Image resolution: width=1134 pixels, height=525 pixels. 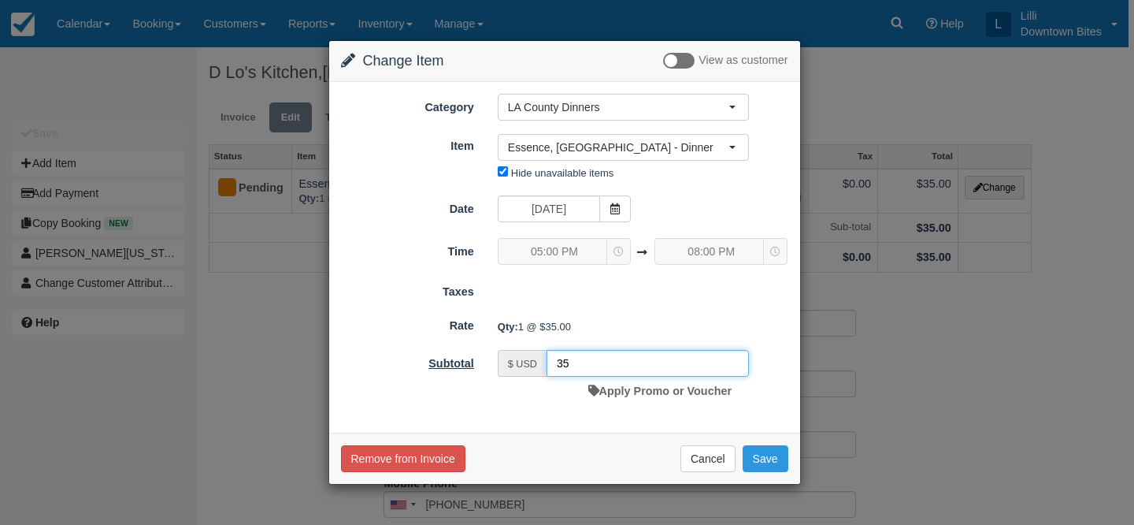 What do you see at coordinates (403, 61) in the screenshot?
I see `span: Change Item` at bounding box center [403, 61].